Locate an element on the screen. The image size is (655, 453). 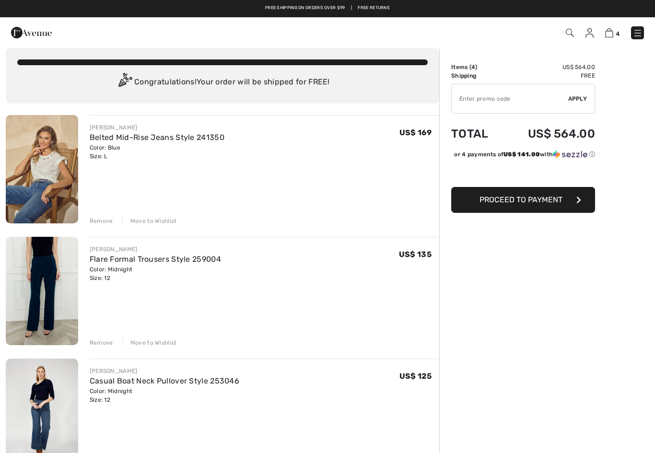
div: or 4 payments of with is located at coordinates (524, 154).